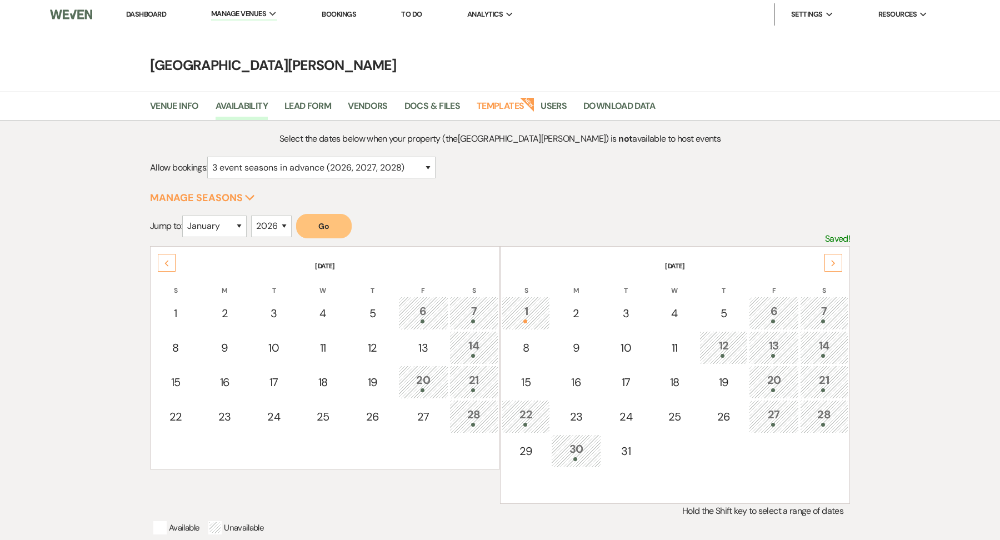 The image size is (1000, 540). Describe the element at coordinates (146, 14) in the screenshot. I see `a: Dashboard` at that location.